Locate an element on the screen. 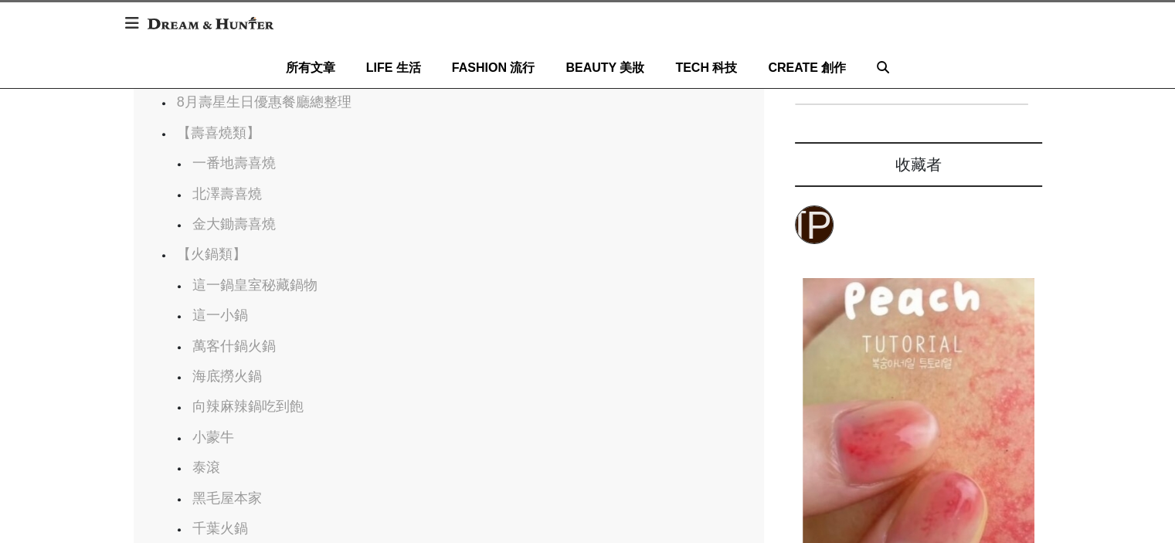 The height and width of the screenshot is (543, 1175). span: CREATE 創作 is located at coordinates (807, 67).